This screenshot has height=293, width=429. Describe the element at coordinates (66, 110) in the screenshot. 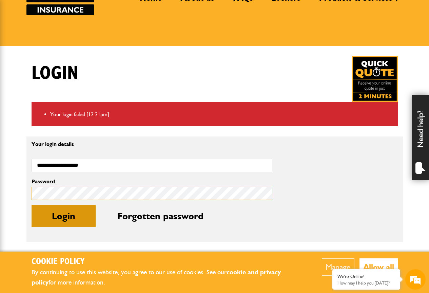

I see `input: Enter your phone number` at that location.